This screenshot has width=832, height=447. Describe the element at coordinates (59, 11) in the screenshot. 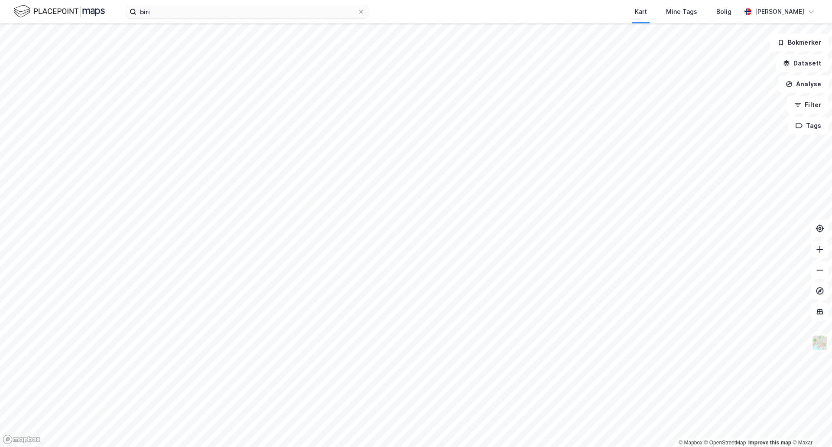

I see `img: logo.f888ab2527a4732fd821a326f86c7f29.svg` at that location.